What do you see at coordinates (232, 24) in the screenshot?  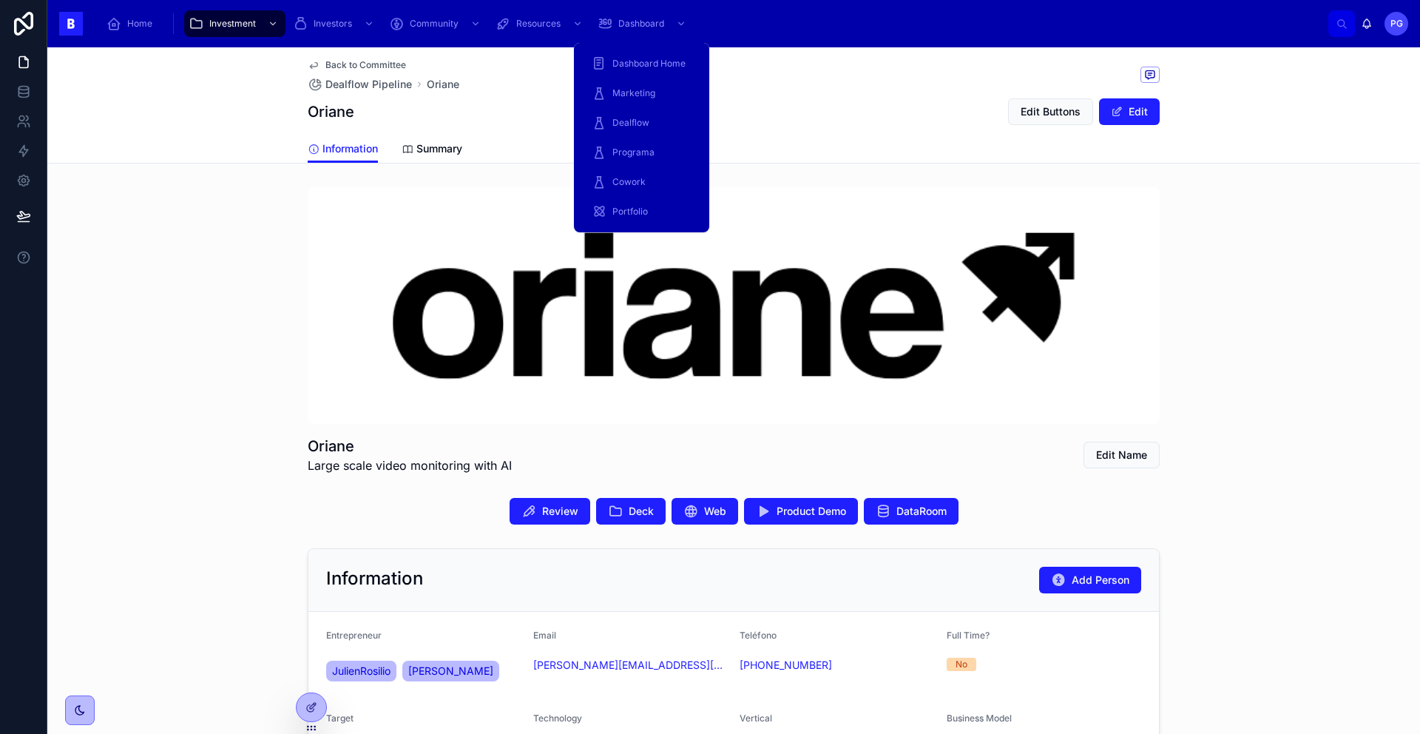 I see `span: Investment` at bounding box center [232, 24].